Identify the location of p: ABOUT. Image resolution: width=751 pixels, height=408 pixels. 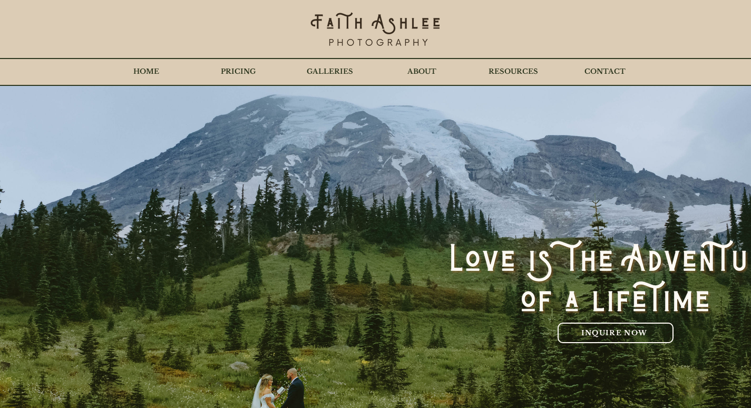
(421, 72).